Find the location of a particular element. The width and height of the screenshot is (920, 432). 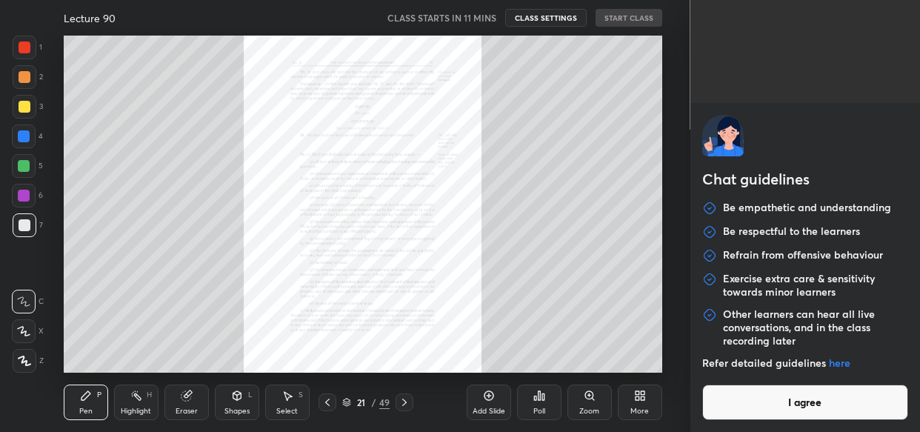

div: 49 is located at coordinates (385, 402).